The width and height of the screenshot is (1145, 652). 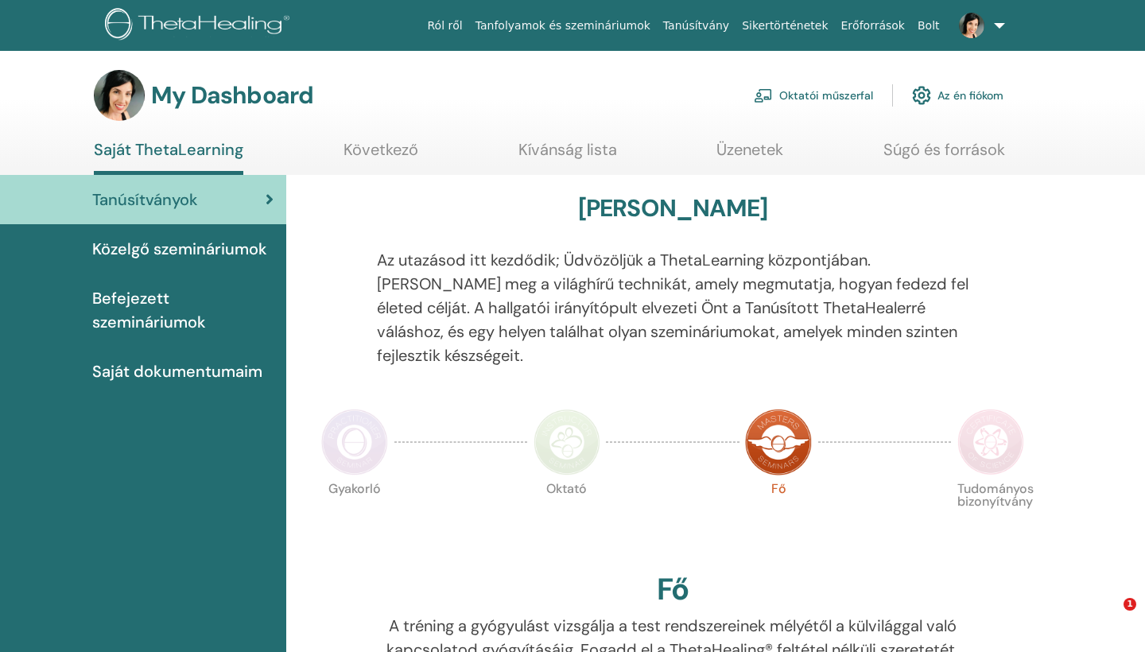 What do you see at coordinates (928, 25) in the screenshot?
I see `a: Bolt` at bounding box center [928, 25].